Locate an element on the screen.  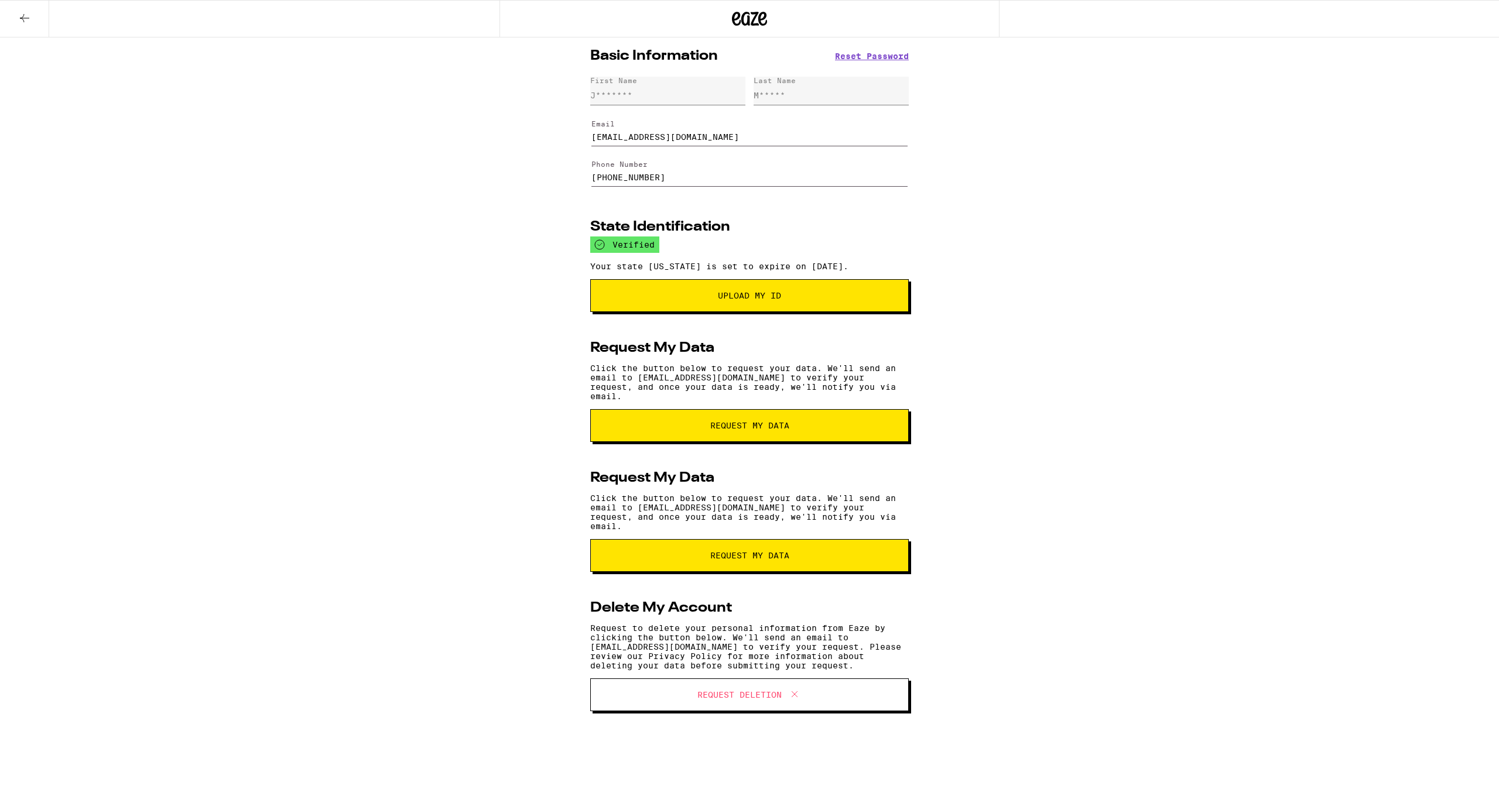
span: Upload My ID is located at coordinates (750, 296).